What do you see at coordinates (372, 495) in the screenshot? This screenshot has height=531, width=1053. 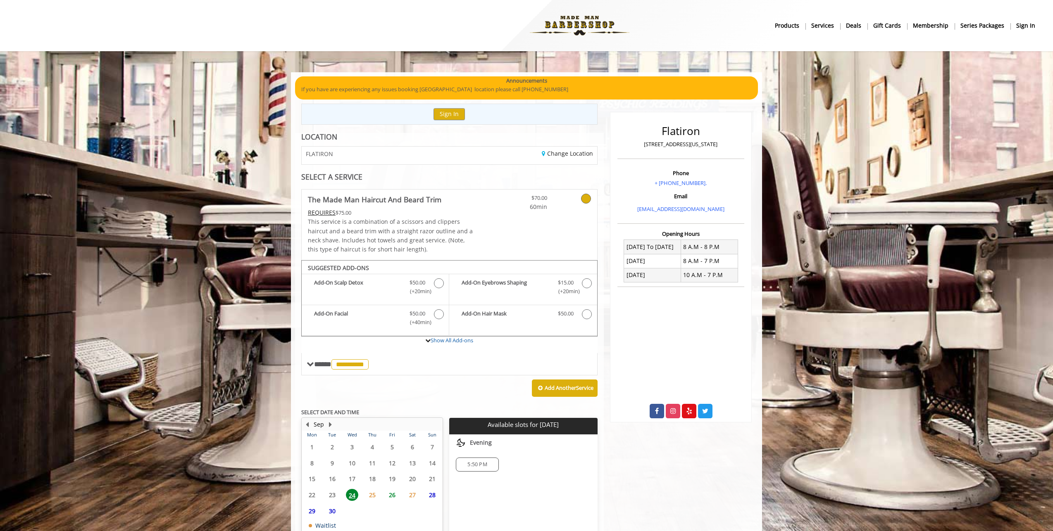 I see `span: 25` at bounding box center [372, 495].